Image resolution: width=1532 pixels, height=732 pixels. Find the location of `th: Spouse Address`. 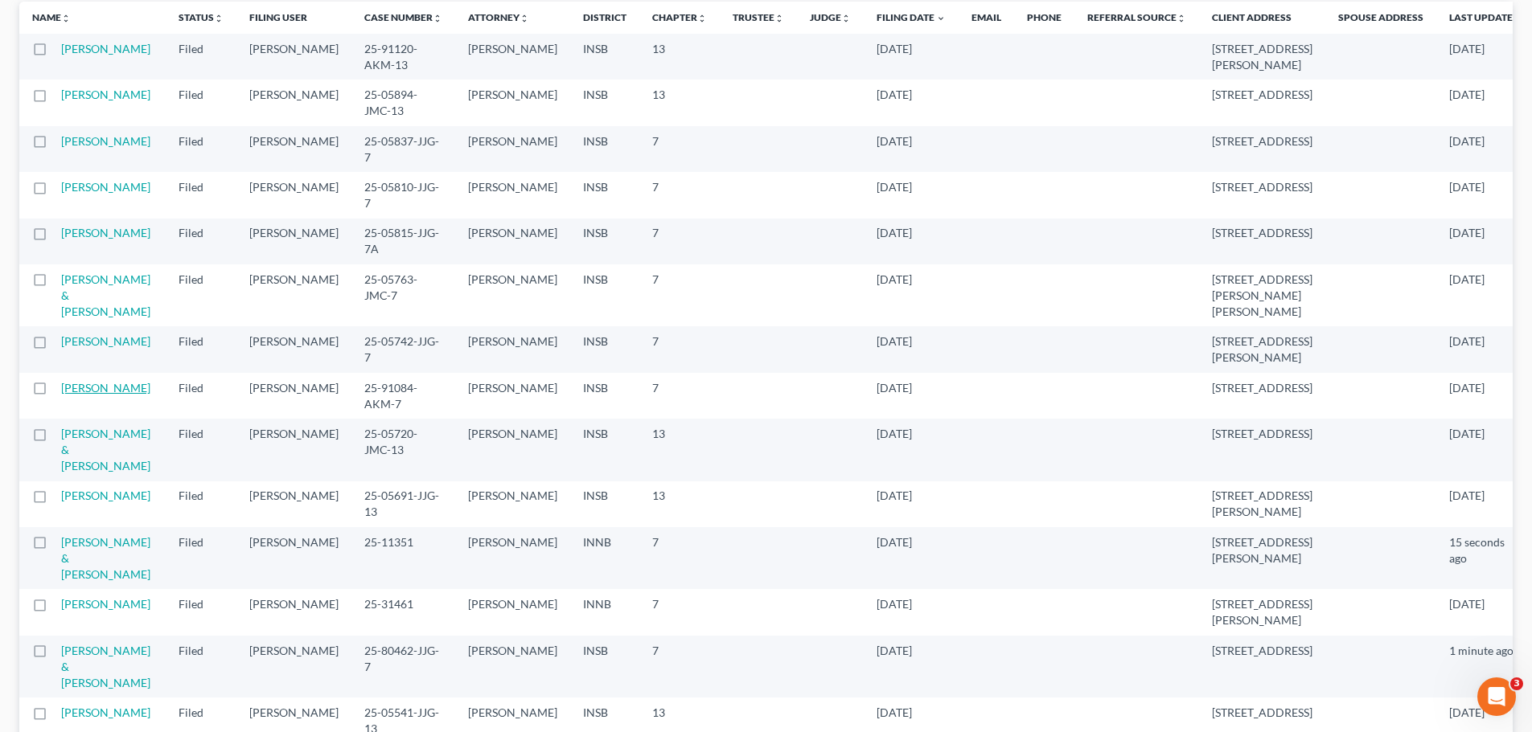

th: Spouse Address is located at coordinates (1380, 18).